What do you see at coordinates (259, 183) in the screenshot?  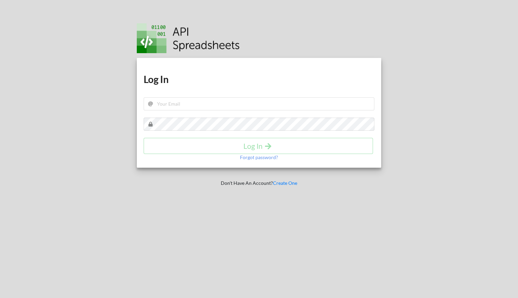 I see `p: Don't Have An Account?` at bounding box center [259, 183].